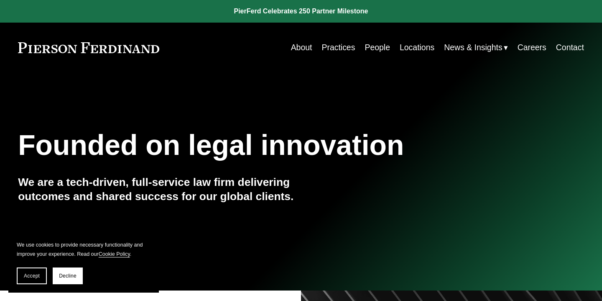  Describe the element at coordinates (84, 262) in the screenshot. I see `section: Cookie banner` at that location.